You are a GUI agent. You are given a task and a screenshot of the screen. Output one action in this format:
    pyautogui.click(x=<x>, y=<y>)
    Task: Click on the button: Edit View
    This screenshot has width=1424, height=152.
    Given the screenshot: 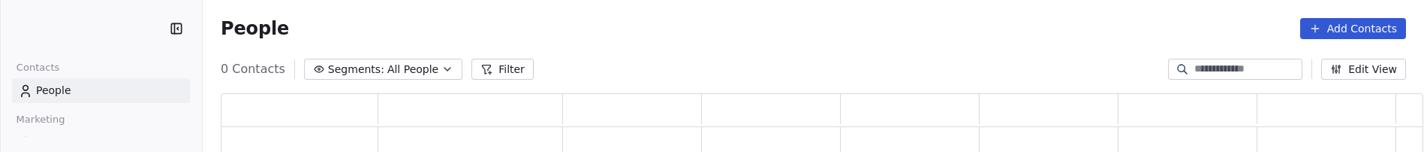 What is the action you would take?
    pyautogui.click(x=1364, y=69)
    